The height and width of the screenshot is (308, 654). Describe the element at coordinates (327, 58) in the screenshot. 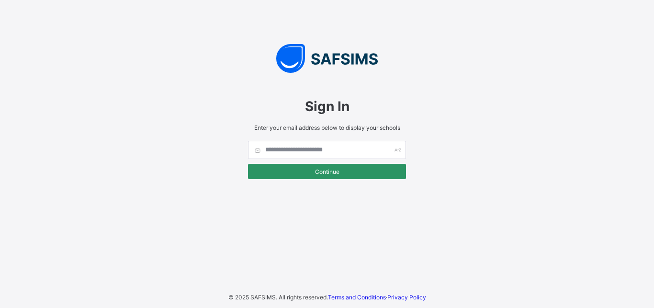

I see `img: SAFSIMS Logo` at that location.